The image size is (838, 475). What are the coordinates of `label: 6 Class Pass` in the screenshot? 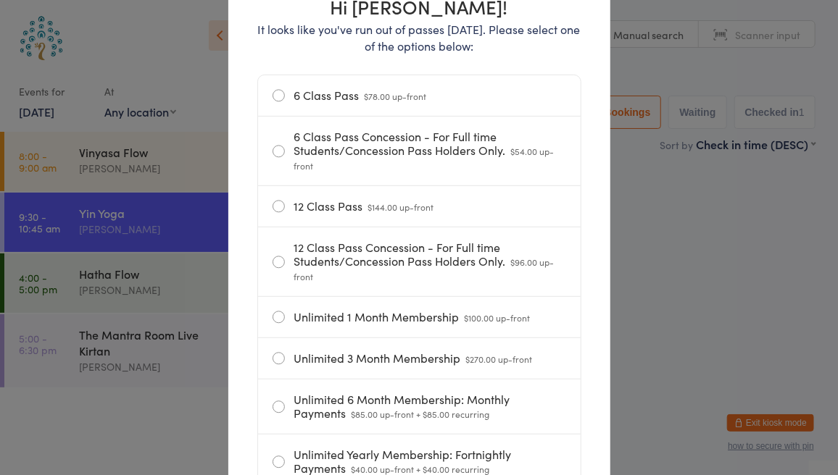 It's located at (419, 96).